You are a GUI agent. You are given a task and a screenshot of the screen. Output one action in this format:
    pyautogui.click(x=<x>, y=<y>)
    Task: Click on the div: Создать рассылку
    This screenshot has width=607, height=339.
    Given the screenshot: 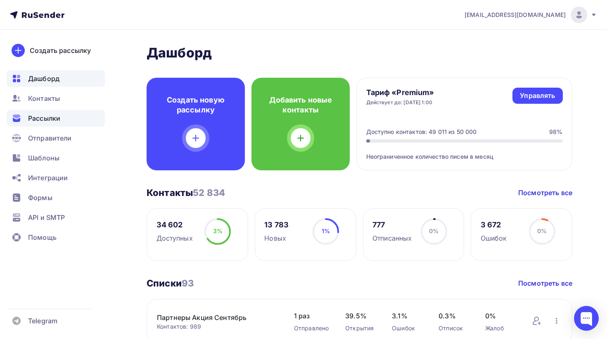 What is the action you would take?
    pyautogui.click(x=60, y=50)
    